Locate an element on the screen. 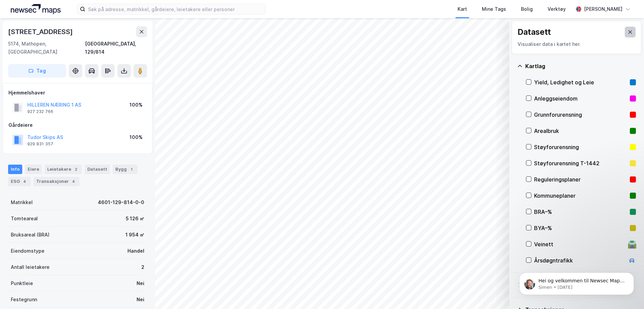 This screenshot has width=644, height=309. div: Handel is located at coordinates (136, 251).